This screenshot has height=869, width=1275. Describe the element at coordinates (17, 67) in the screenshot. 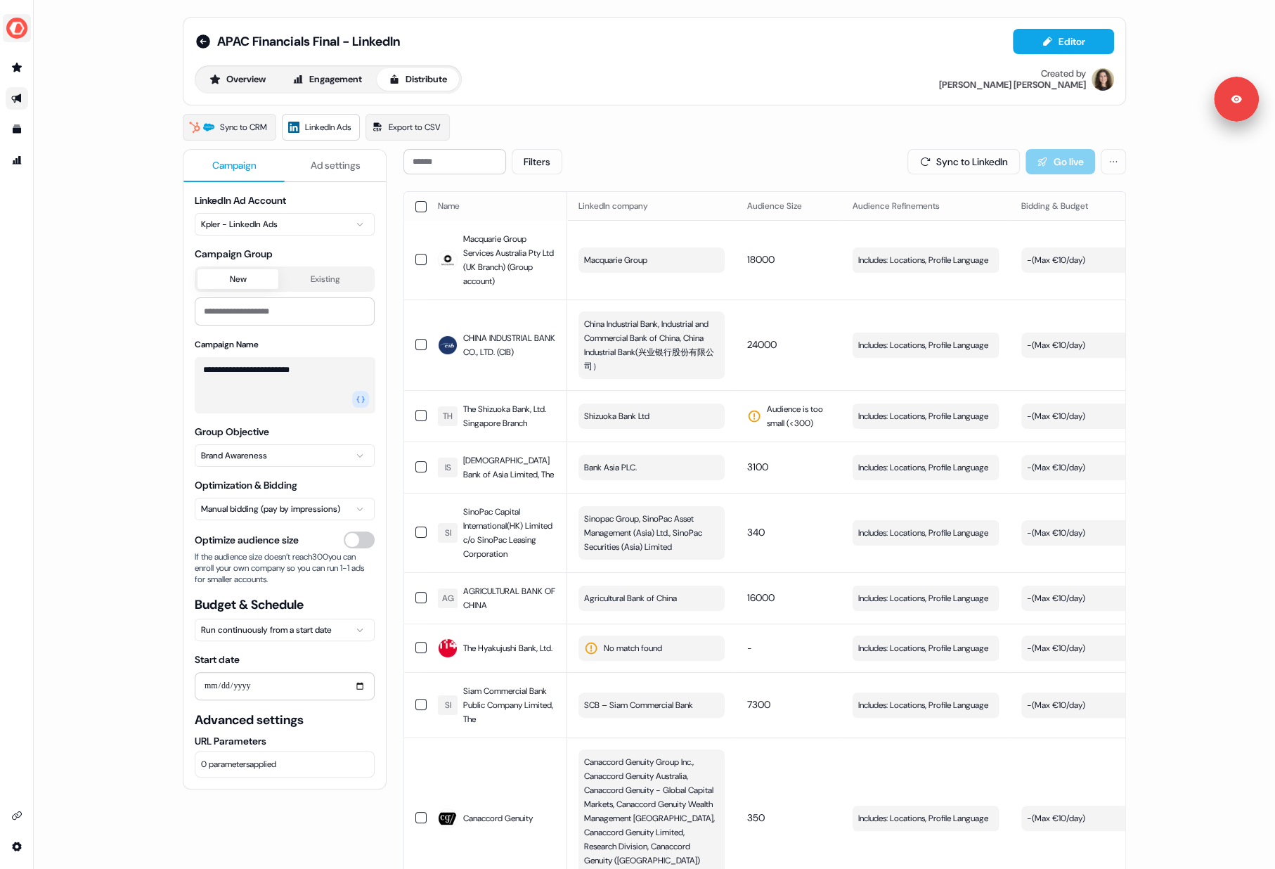

I see `a: Go to prospects` at that location.